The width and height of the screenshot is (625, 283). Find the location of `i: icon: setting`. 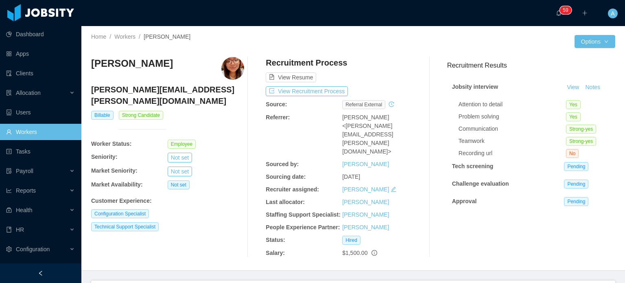

i: icon: setting is located at coordinates (9, 249).